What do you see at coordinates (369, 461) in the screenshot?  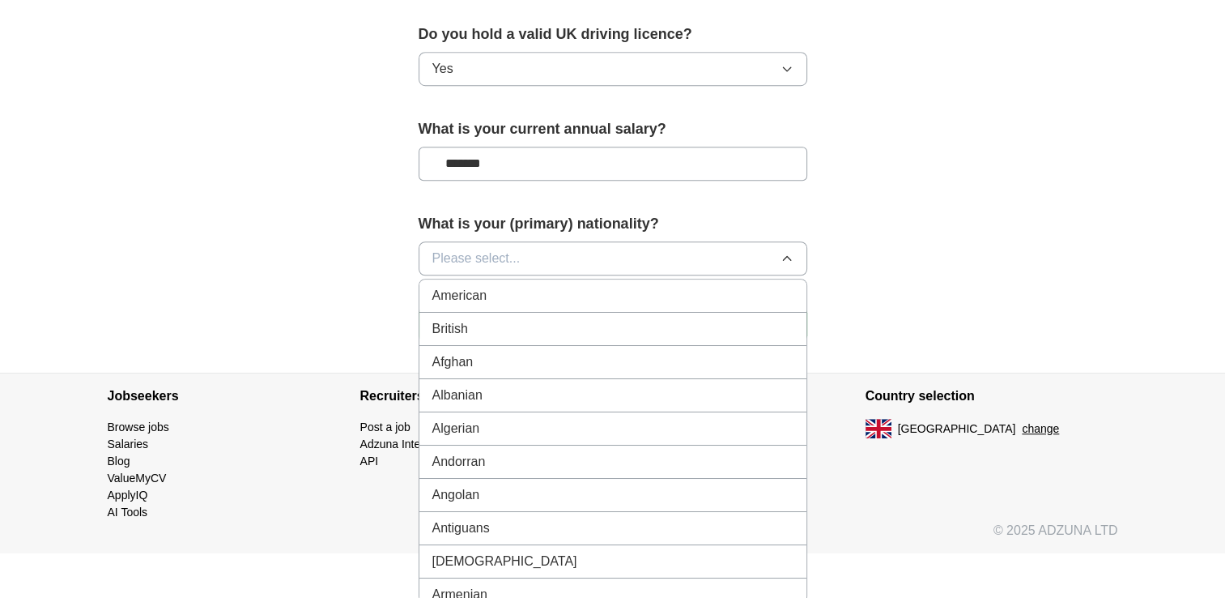 I see `a: API` at bounding box center [369, 461].